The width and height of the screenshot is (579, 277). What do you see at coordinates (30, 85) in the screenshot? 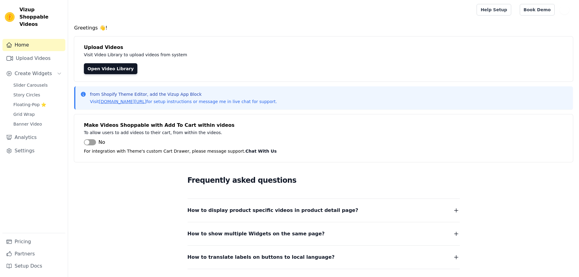
I see `span: Slider Carousels` at bounding box center [30, 85].